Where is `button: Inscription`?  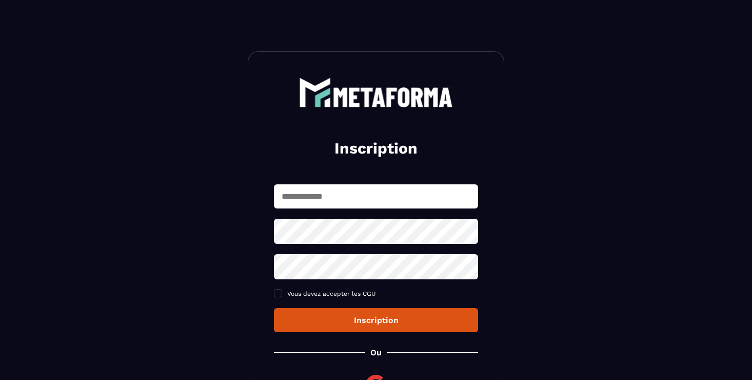
button: Inscription is located at coordinates (376, 320).